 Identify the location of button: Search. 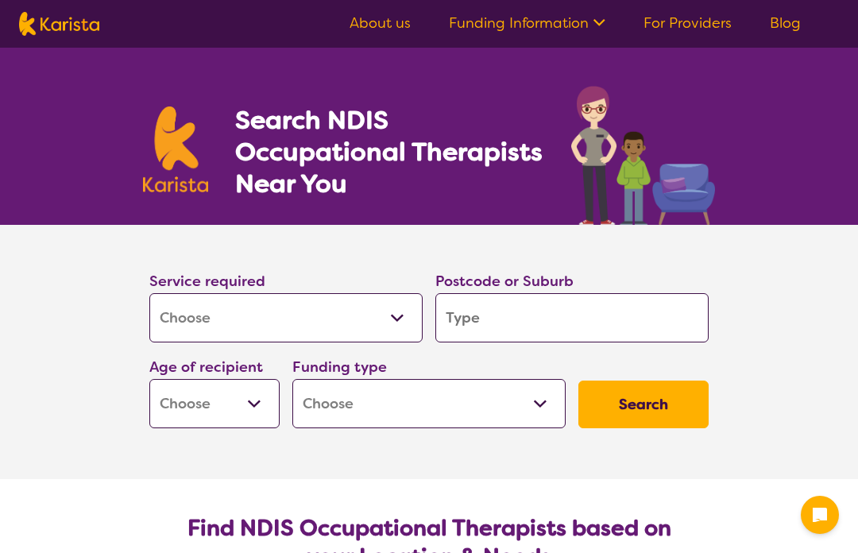
(643, 404).